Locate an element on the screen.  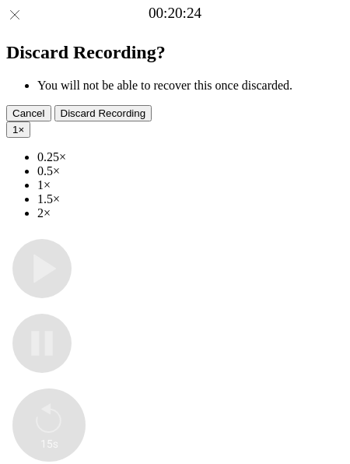
li: 0.25× is located at coordinates (191, 157).